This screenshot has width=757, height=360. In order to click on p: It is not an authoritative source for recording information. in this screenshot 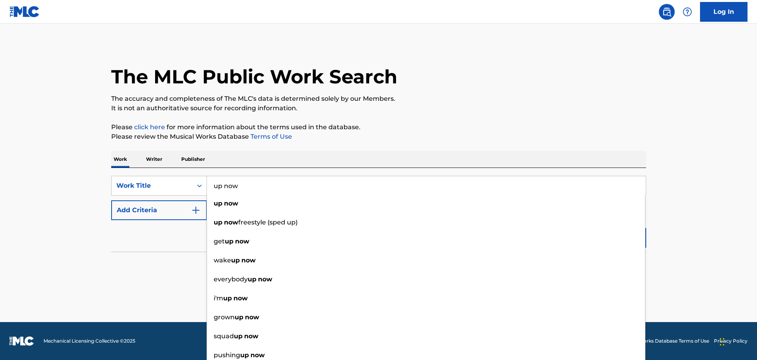, I will do `click(379, 108)`.